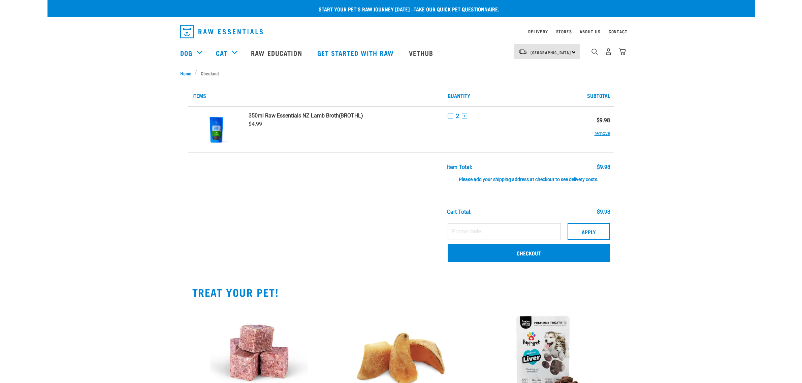  I want to click on nav: breadcrumbs, so click(401, 73).